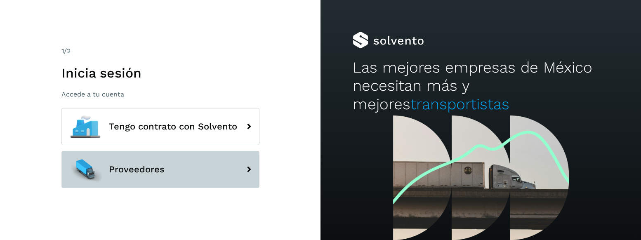 This screenshot has width=641, height=240. Describe the element at coordinates (63, 51) in the screenshot. I see `span: 1` at that location.